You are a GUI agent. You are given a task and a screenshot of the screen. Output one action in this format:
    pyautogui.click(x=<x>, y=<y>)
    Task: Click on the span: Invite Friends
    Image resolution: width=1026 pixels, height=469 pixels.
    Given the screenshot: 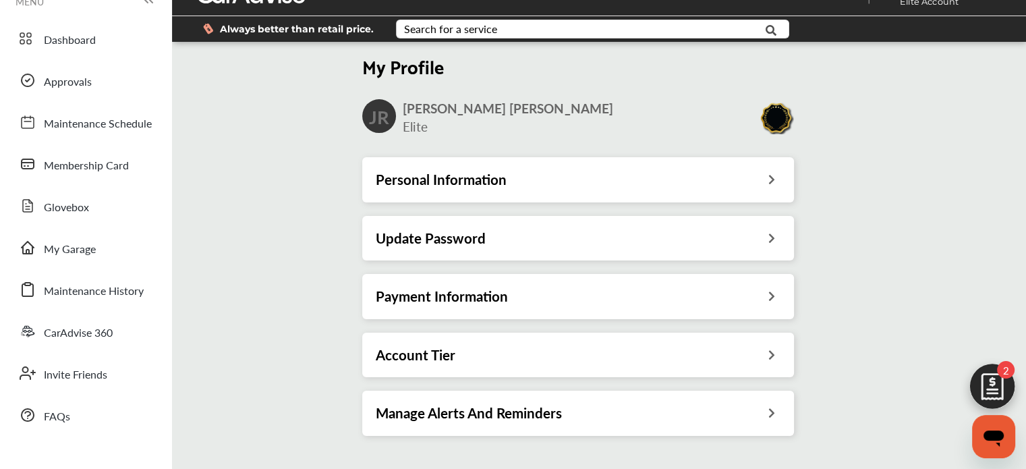 What is the action you would take?
    pyautogui.click(x=76, y=375)
    